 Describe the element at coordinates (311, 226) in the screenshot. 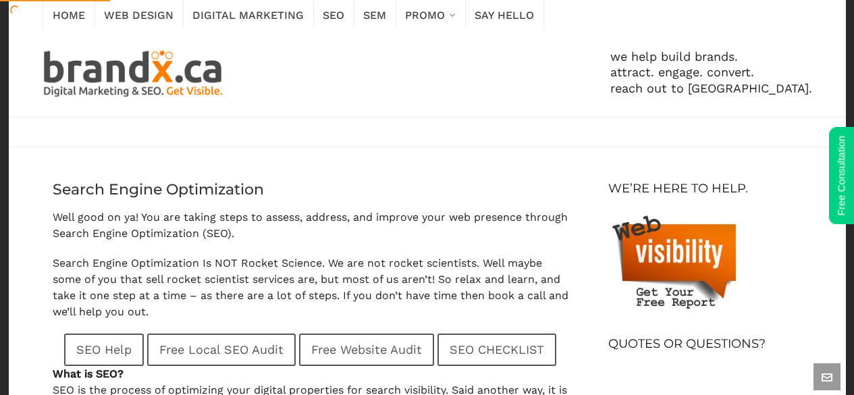

I see `p: Well good on ya! You are taking steps to assess, address, and improve your web presence through S...` at that location.